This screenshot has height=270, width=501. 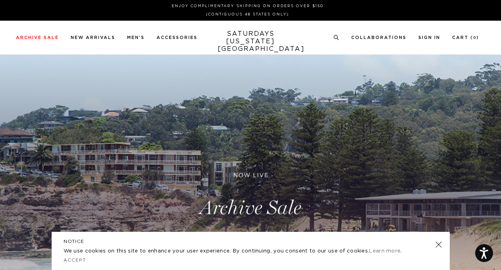 What do you see at coordinates (385, 251) in the screenshot?
I see `a: Learn more` at bounding box center [385, 251].